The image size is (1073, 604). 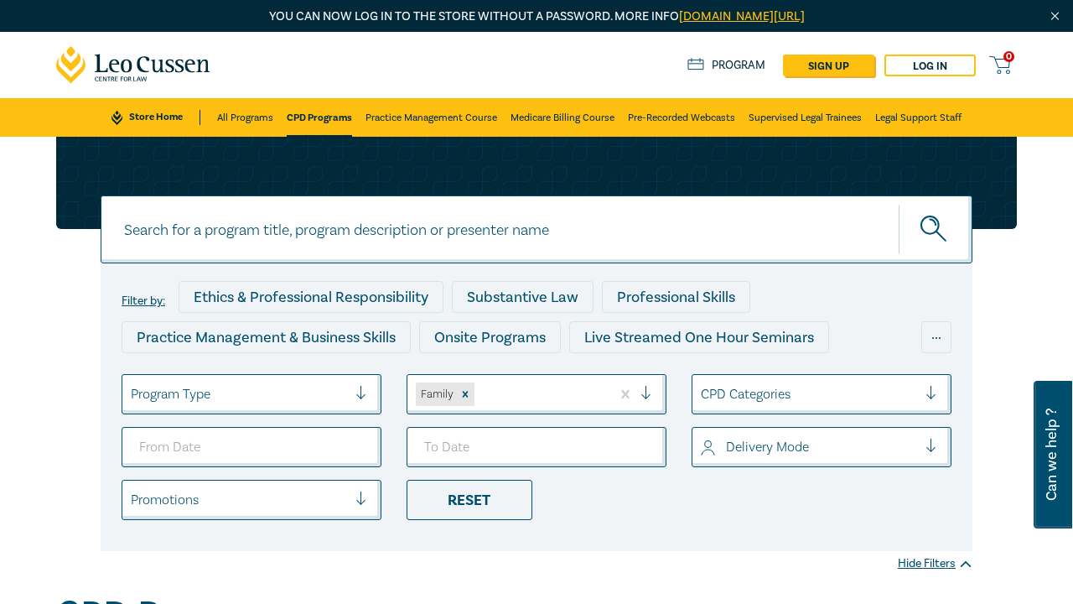 I want to click on a: CPD Programs, so click(x=320, y=117).